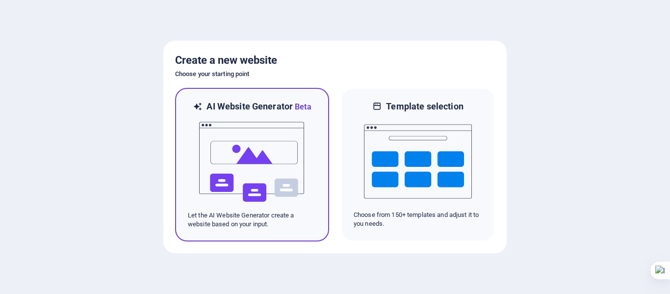  I want to click on h5: Create a new website, so click(335, 60).